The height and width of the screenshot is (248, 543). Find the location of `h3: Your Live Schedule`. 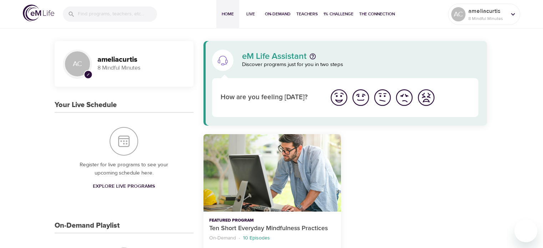

h3: Your Live Schedule is located at coordinates (86, 105).